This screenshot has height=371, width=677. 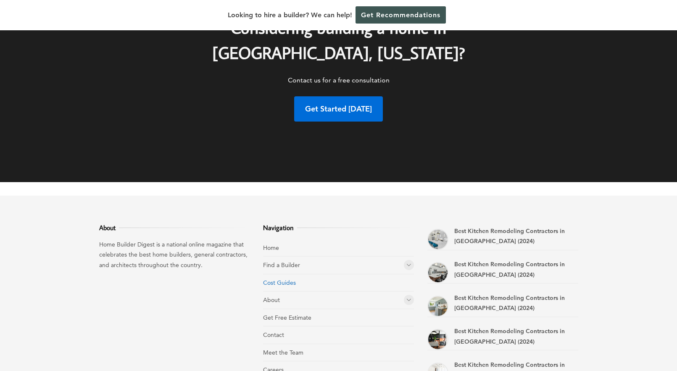 I want to click on a: Best Kitchen Remodeling Contractors in Coral Gables (2024), so click(x=438, y=239).